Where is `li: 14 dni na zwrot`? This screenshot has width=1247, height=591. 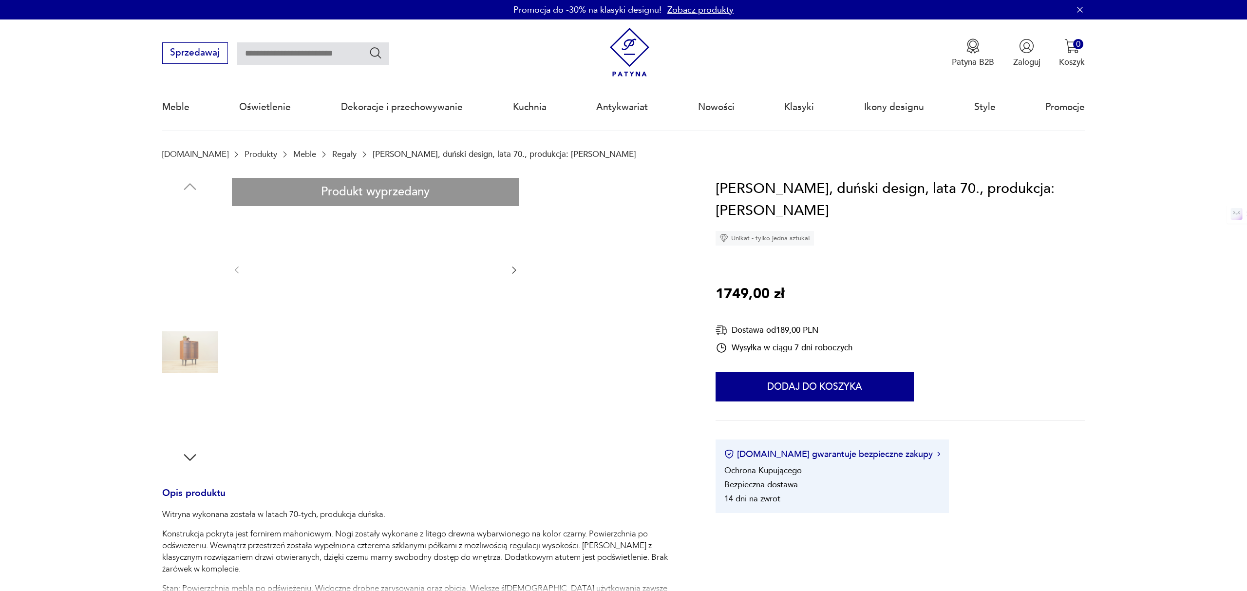
li: 14 dni na zwrot is located at coordinates (752, 499).